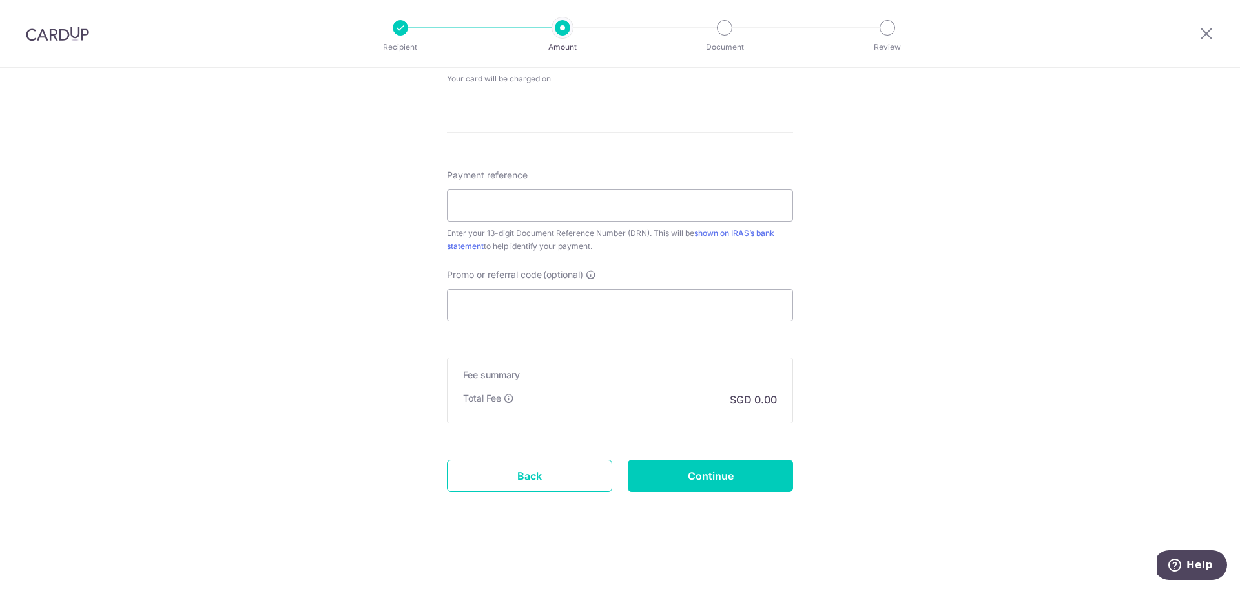 Image resolution: width=1240 pixels, height=589 pixels. What do you see at coordinates (753, 399) in the screenshot?
I see `p: SGD 0.00` at bounding box center [753, 399].